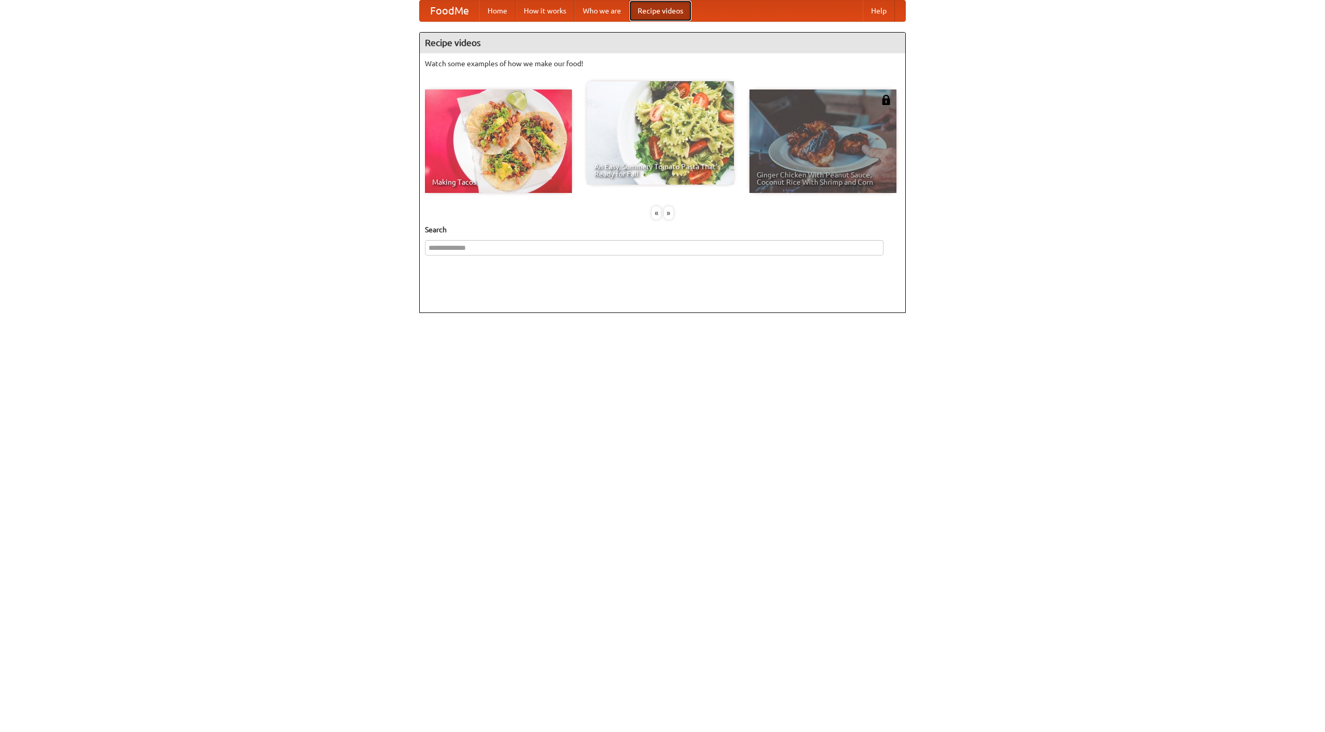  Describe the element at coordinates (499, 141) in the screenshot. I see `a: Making Tacos` at that location.